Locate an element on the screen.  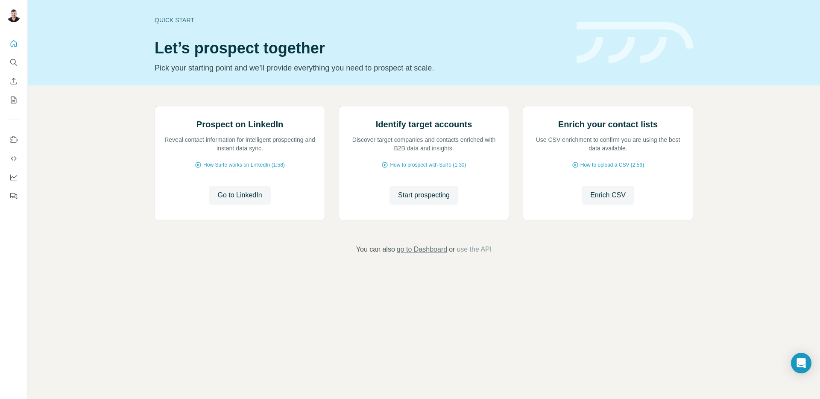
span: How to upload a CSV (2:59) is located at coordinates (612, 165).